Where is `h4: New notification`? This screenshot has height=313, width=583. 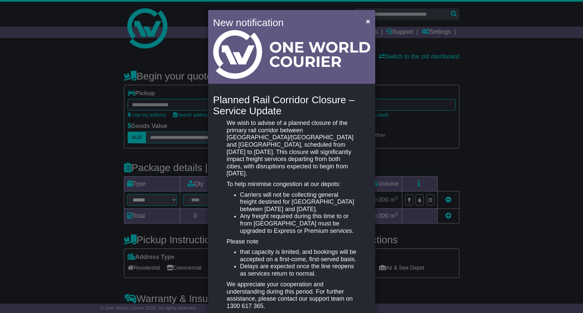 h4: New notification is located at coordinates (285, 22).